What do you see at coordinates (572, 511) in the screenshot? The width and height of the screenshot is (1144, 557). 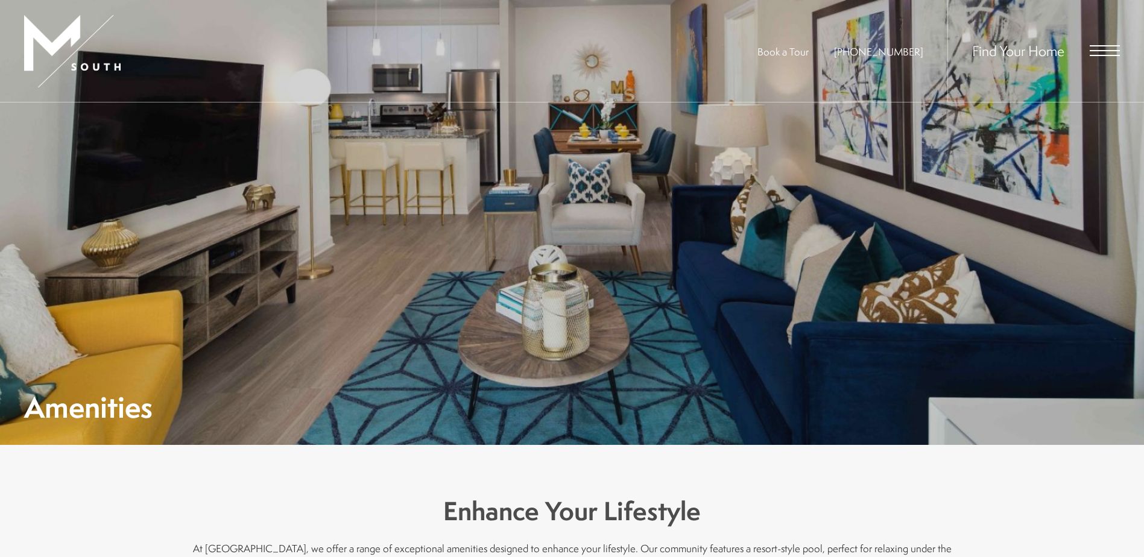 I see `h3: Enhance Your Lifestyle` at bounding box center [572, 511].